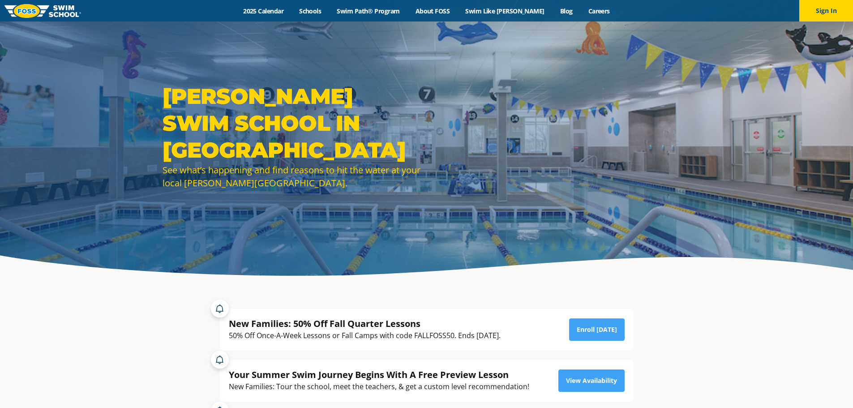 Image resolution: width=853 pixels, height=408 pixels. What do you see at coordinates (379, 374) in the screenshot?
I see `div: Your Summer Swim Journey Begins With A Free Preview Lesson` at bounding box center [379, 374].